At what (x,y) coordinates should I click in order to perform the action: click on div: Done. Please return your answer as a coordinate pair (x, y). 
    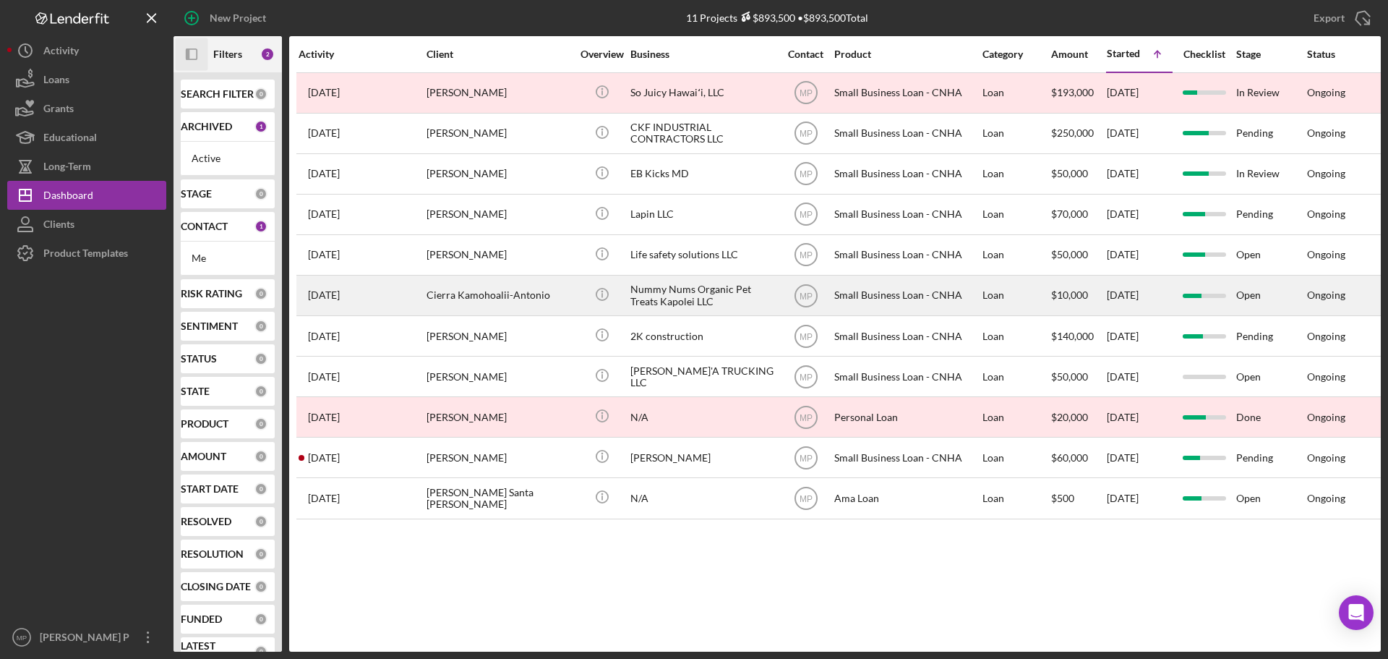
    Looking at the image, I should click on (1271, 416).